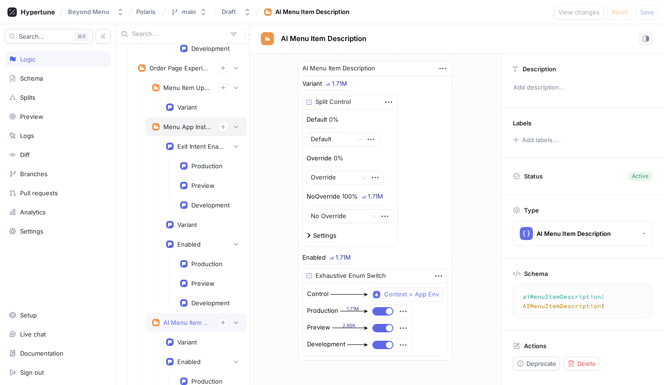 This screenshot has width=664, height=385. I want to click on button: AI Menu Item Description, so click(582, 234).